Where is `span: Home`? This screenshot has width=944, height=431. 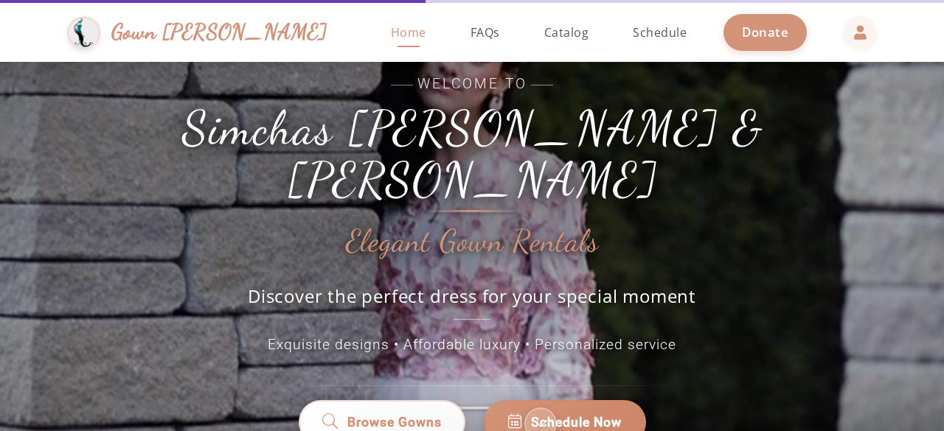 span: Home is located at coordinates (408, 32).